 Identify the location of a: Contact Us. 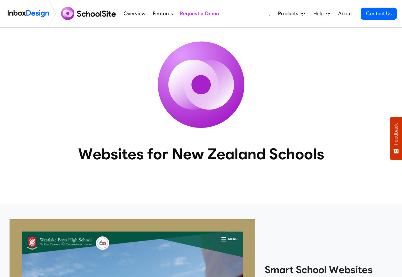
(379, 14).